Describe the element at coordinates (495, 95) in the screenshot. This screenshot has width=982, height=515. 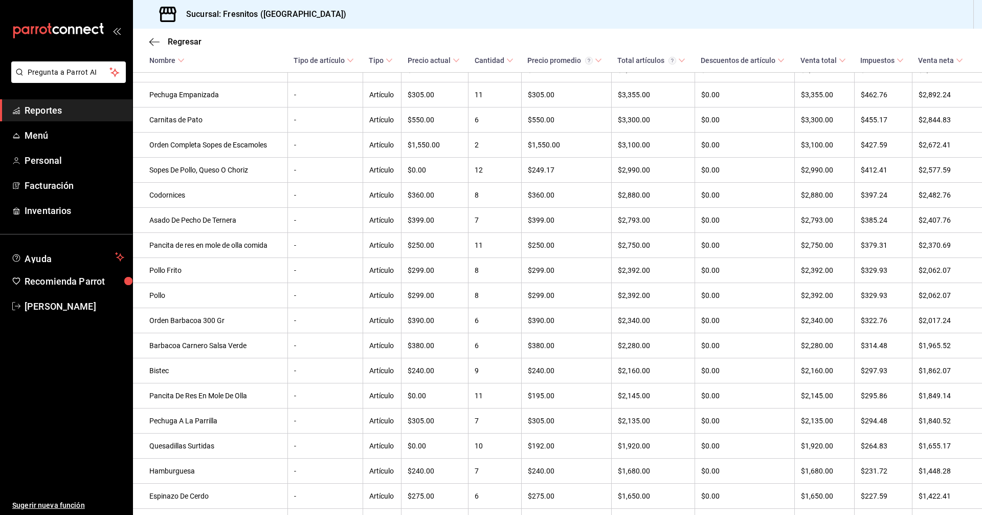
I see `td: 11` at that location.